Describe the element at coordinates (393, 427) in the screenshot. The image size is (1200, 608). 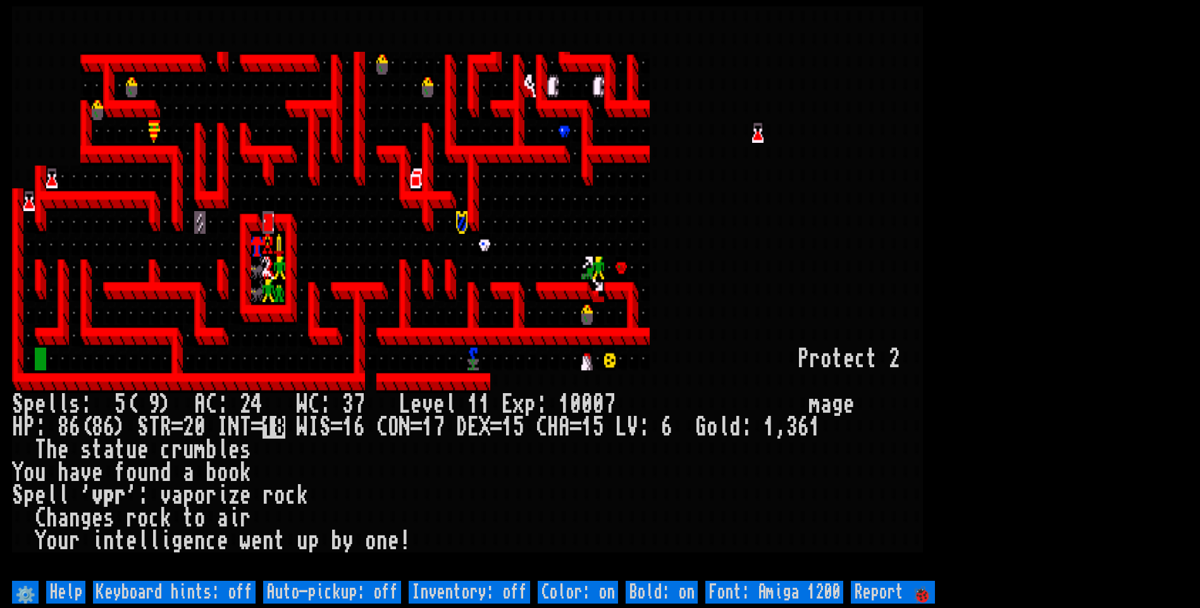
I see `div: O` at that location.